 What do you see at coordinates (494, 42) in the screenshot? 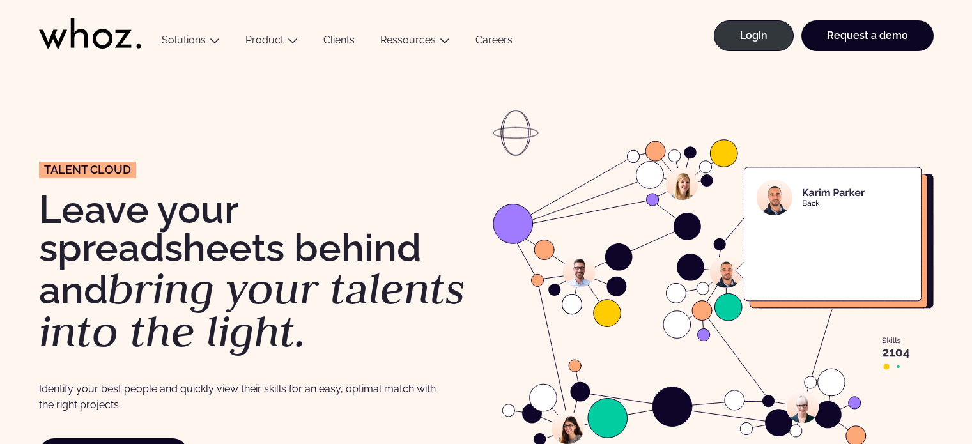
I see `a: Careers` at bounding box center [494, 42].